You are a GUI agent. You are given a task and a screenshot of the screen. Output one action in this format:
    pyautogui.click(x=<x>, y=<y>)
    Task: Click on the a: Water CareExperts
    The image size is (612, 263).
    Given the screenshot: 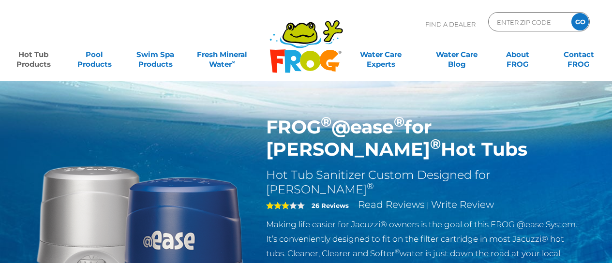 What is the action you would take?
    pyautogui.click(x=381, y=55)
    